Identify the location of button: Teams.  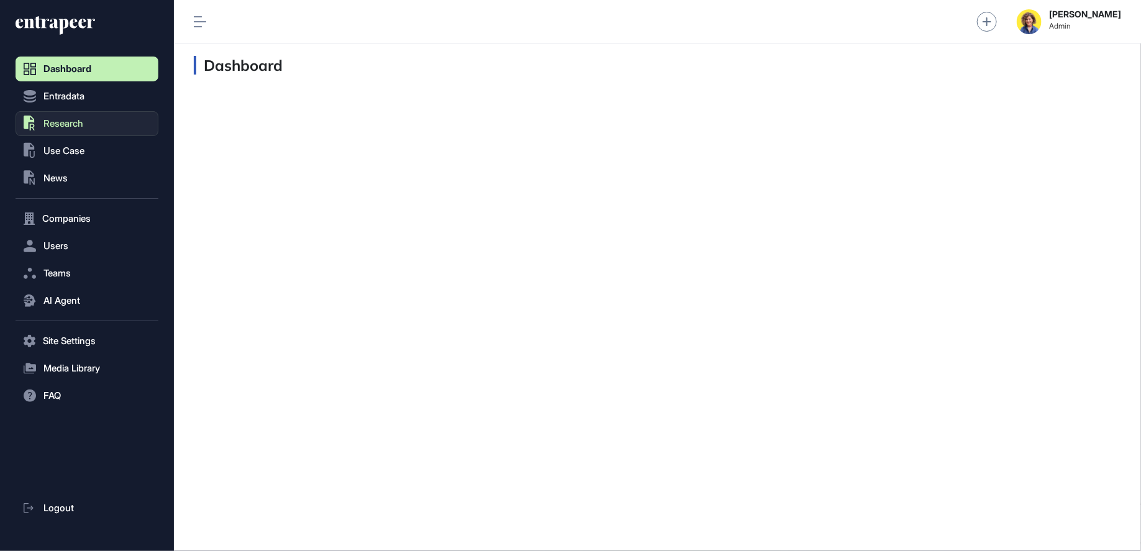
(87, 273).